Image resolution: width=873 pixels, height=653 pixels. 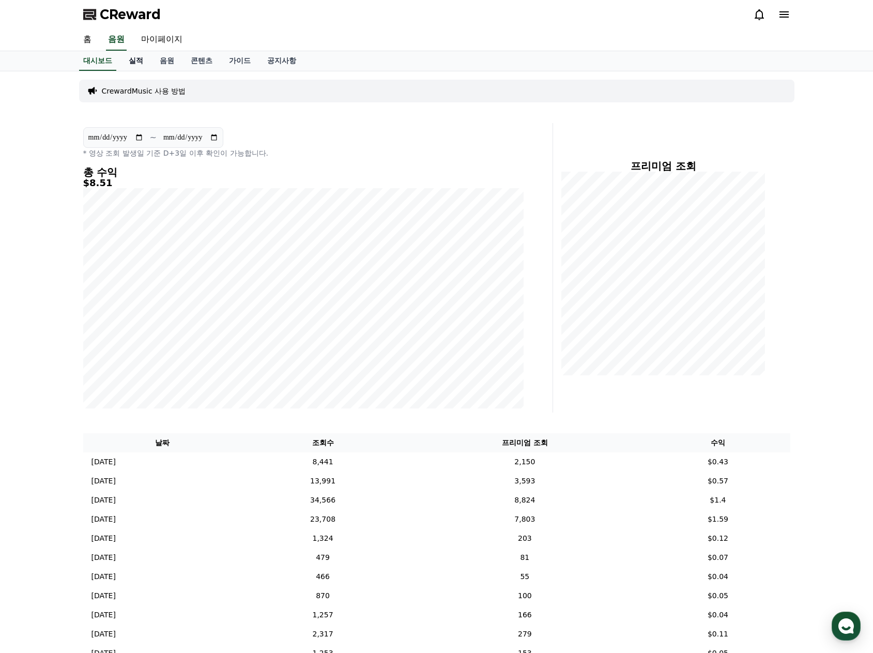 What do you see at coordinates (130, 14) in the screenshot?
I see `span: CReward` at bounding box center [130, 14].